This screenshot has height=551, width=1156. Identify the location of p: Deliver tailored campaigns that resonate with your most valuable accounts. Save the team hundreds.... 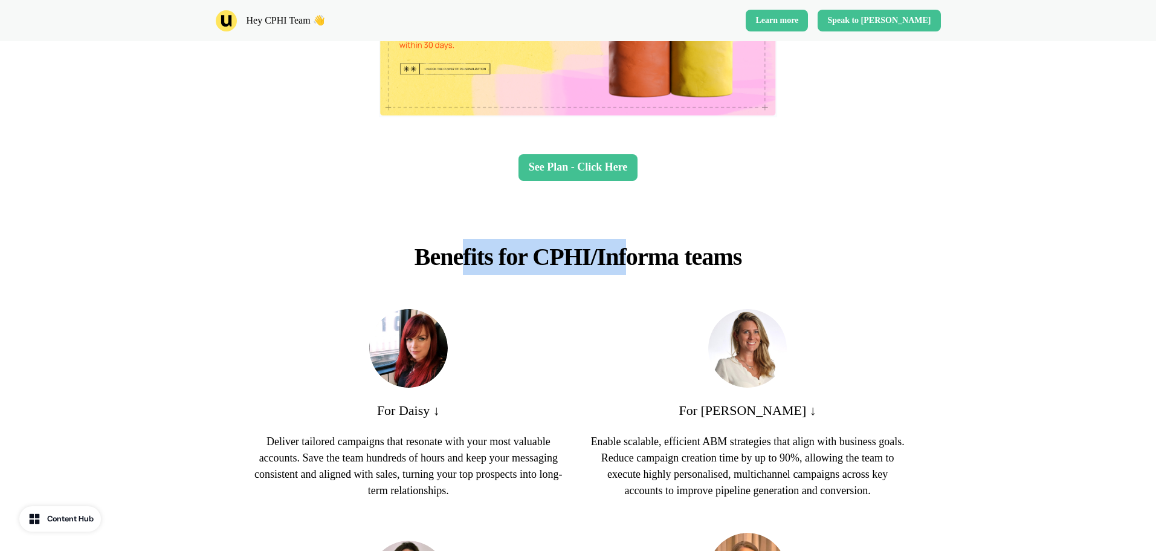
(408, 466).